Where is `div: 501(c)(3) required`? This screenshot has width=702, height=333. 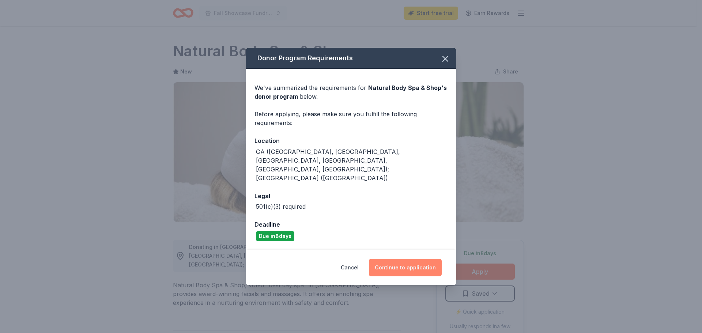 div: 501(c)(3) required is located at coordinates (281, 207).